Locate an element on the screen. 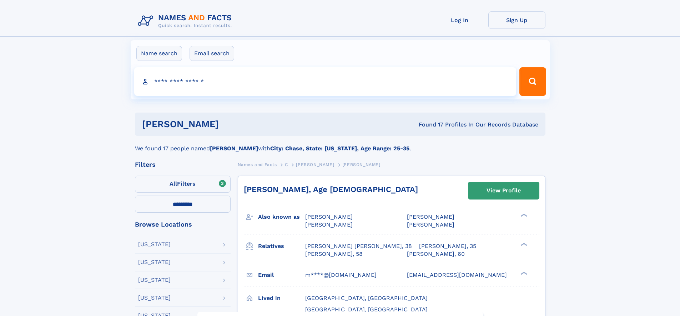 This screenshot has width=680, height=316. a: Names and Facts is located at coordinates (257, 164).